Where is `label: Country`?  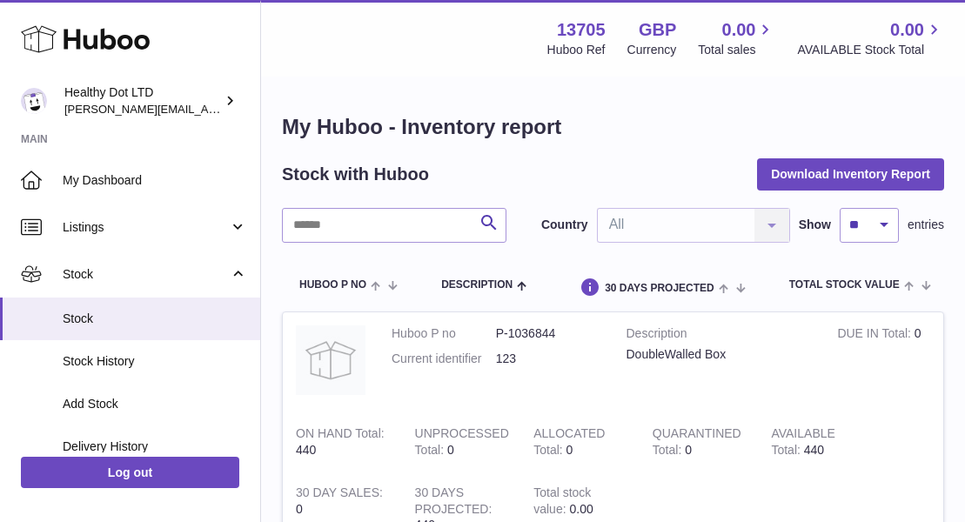 label: Country is located at coordinates (565, 225).